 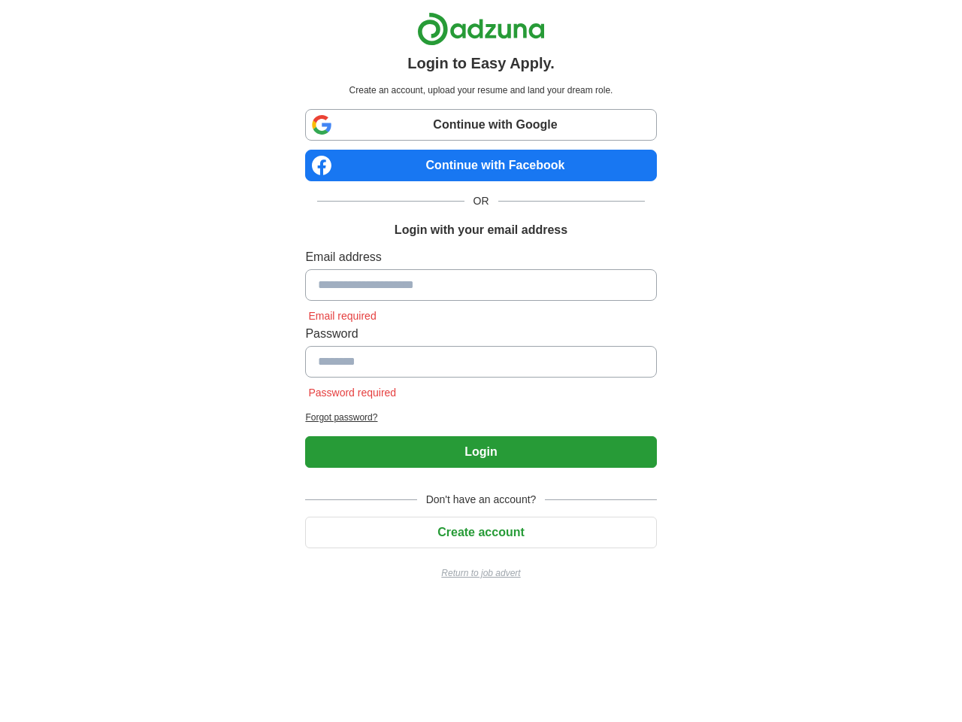 I want to click on h1: Login with your email address, so click(x=481, y=230).